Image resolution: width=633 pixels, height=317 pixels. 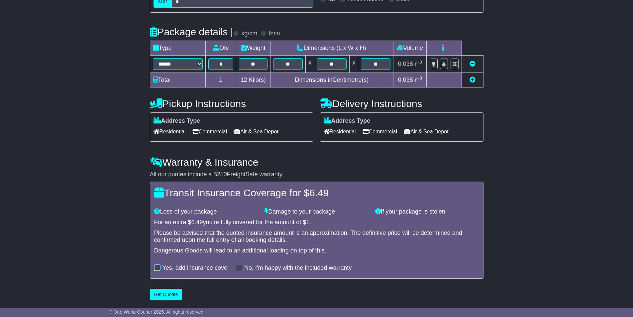 I want to click on span: 1, so click(x=308, y=222).